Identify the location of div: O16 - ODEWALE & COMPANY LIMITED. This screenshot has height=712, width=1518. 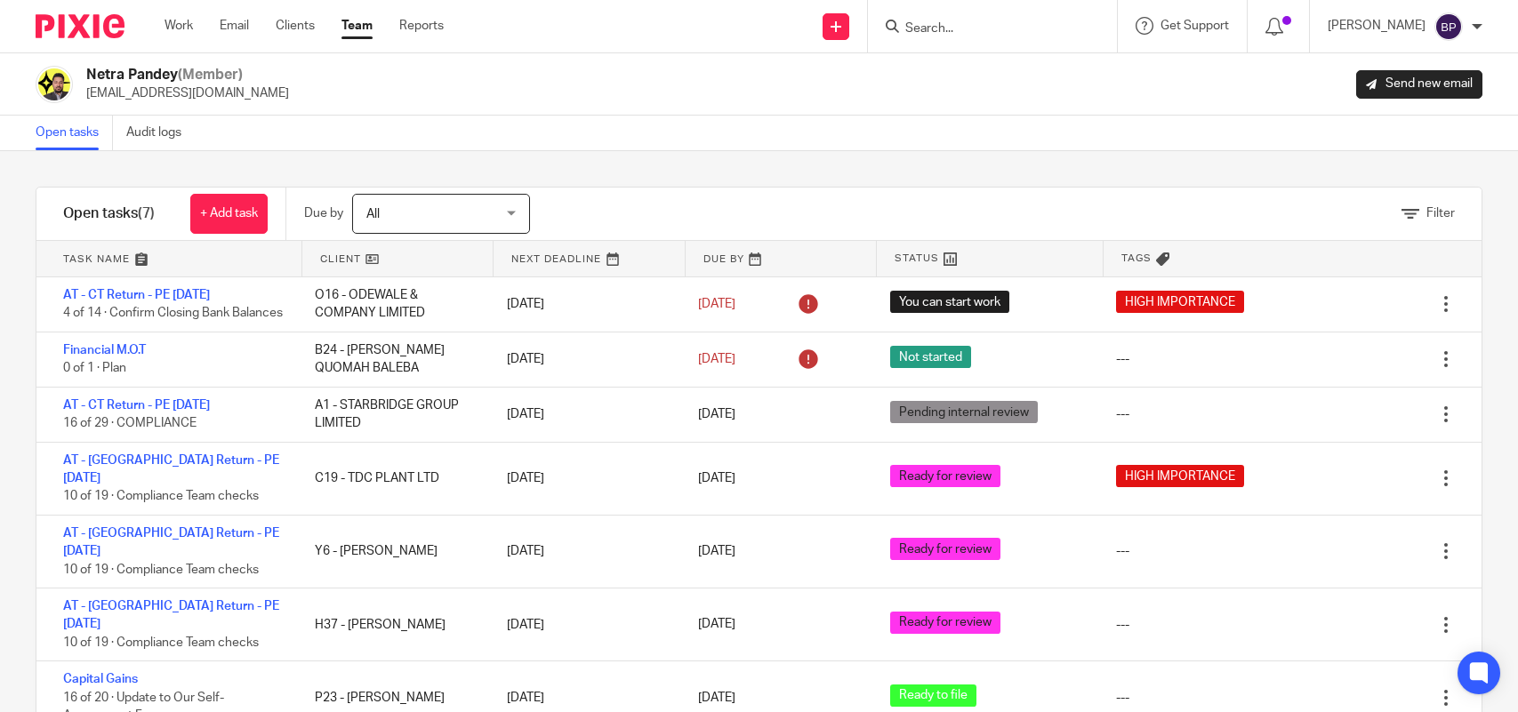
(392, 304).